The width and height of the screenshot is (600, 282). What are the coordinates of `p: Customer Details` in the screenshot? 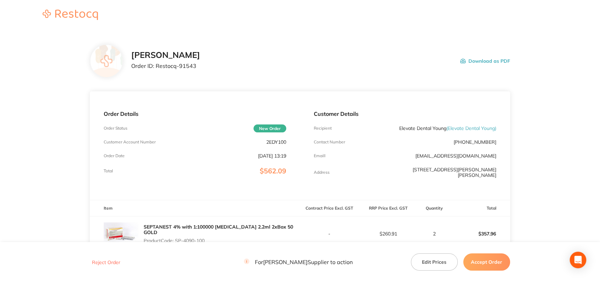 It's located at (405, 114).